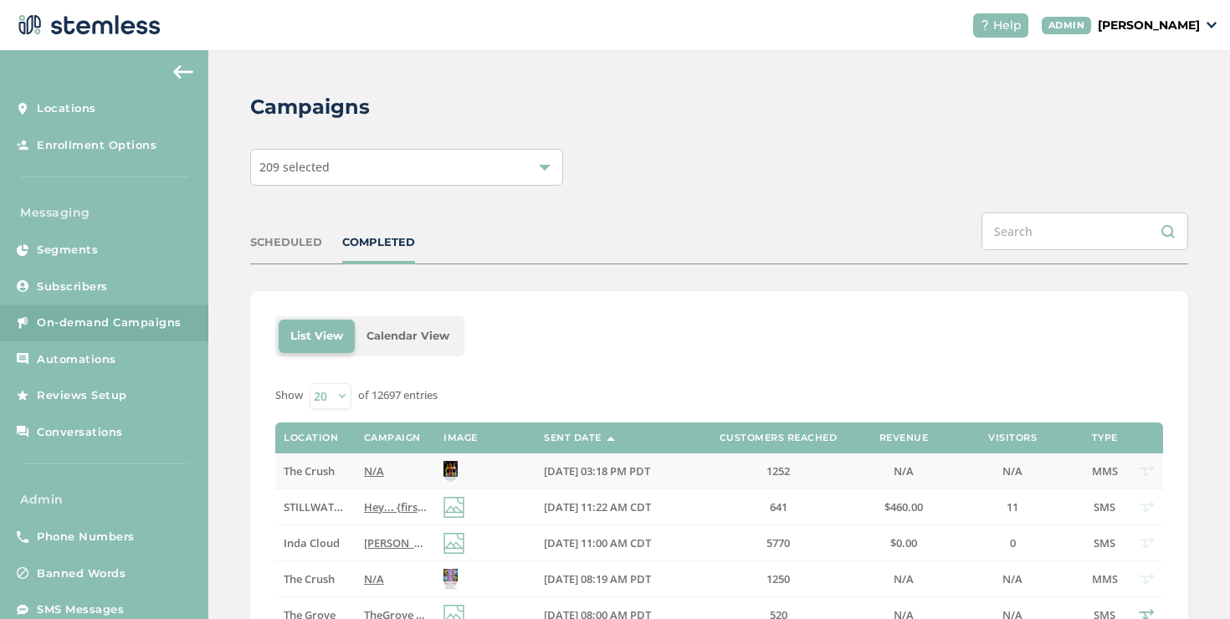 The height and width of the screenshot is (619, 1230). I want to click on span: 1252, so click(778, 471).